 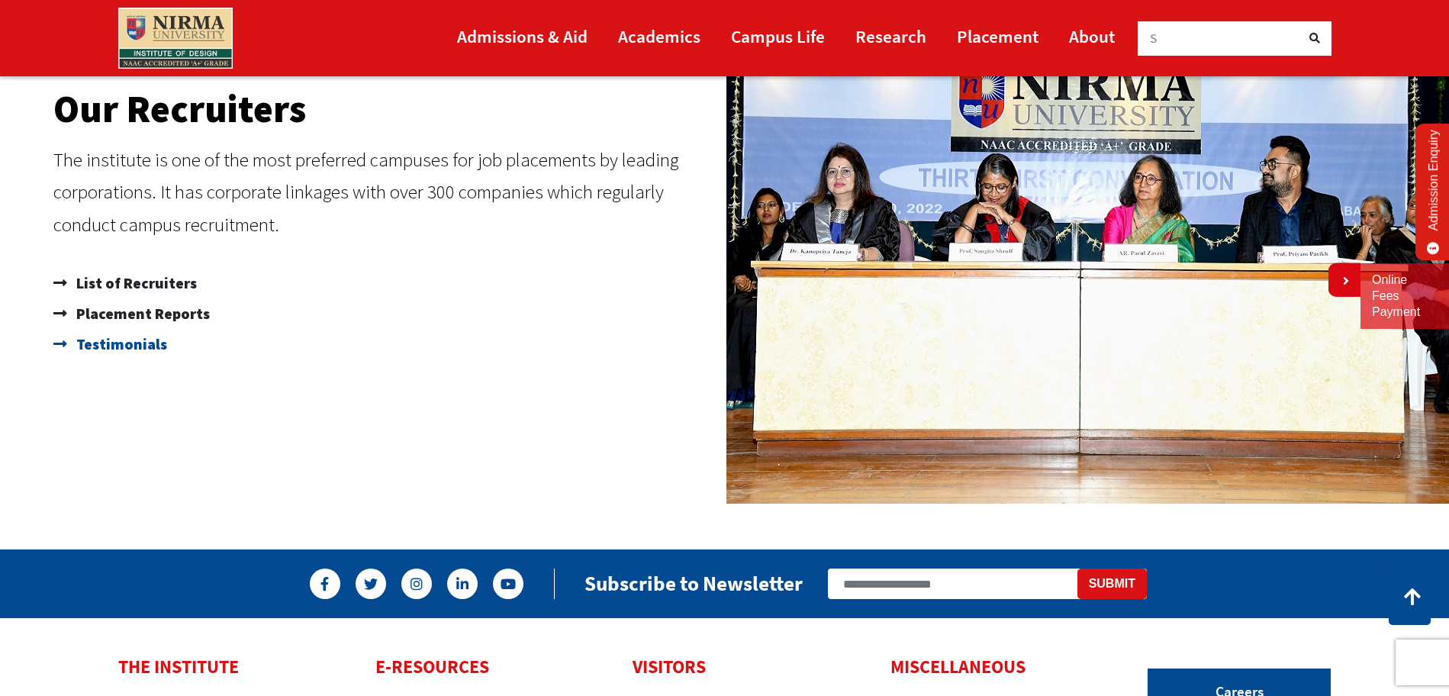 What do you see at coordinates (176, 38) in the screenshot?
I see `img: main_logo` at bounding box center [176, 38].